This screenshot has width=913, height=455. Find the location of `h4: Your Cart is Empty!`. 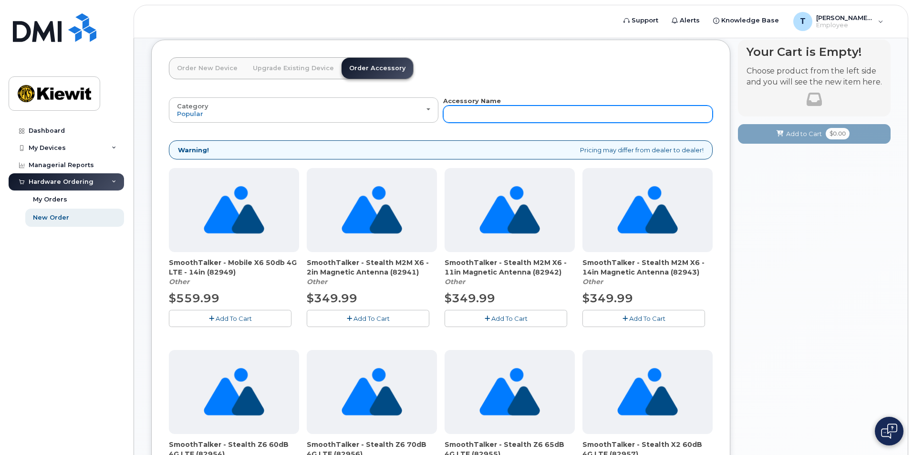

h4: Your Cart is Empty! is located at coordinates (814, 52).